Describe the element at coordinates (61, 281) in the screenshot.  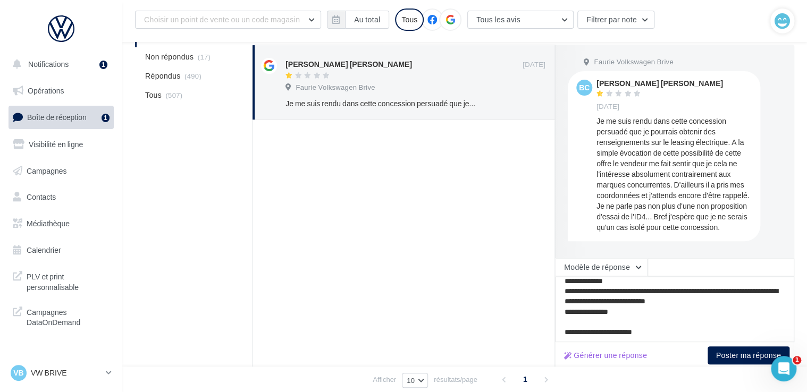
I see `a: PLV et print personnalisable` at that location.